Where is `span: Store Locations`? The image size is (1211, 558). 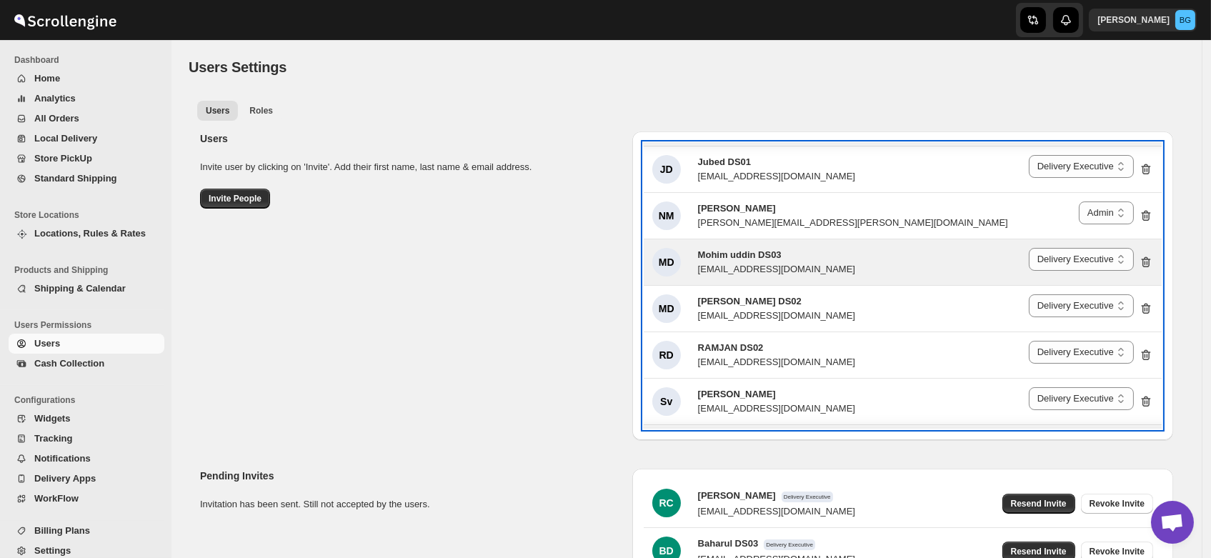
span: Store Locations is located at coordinates (89, 215).